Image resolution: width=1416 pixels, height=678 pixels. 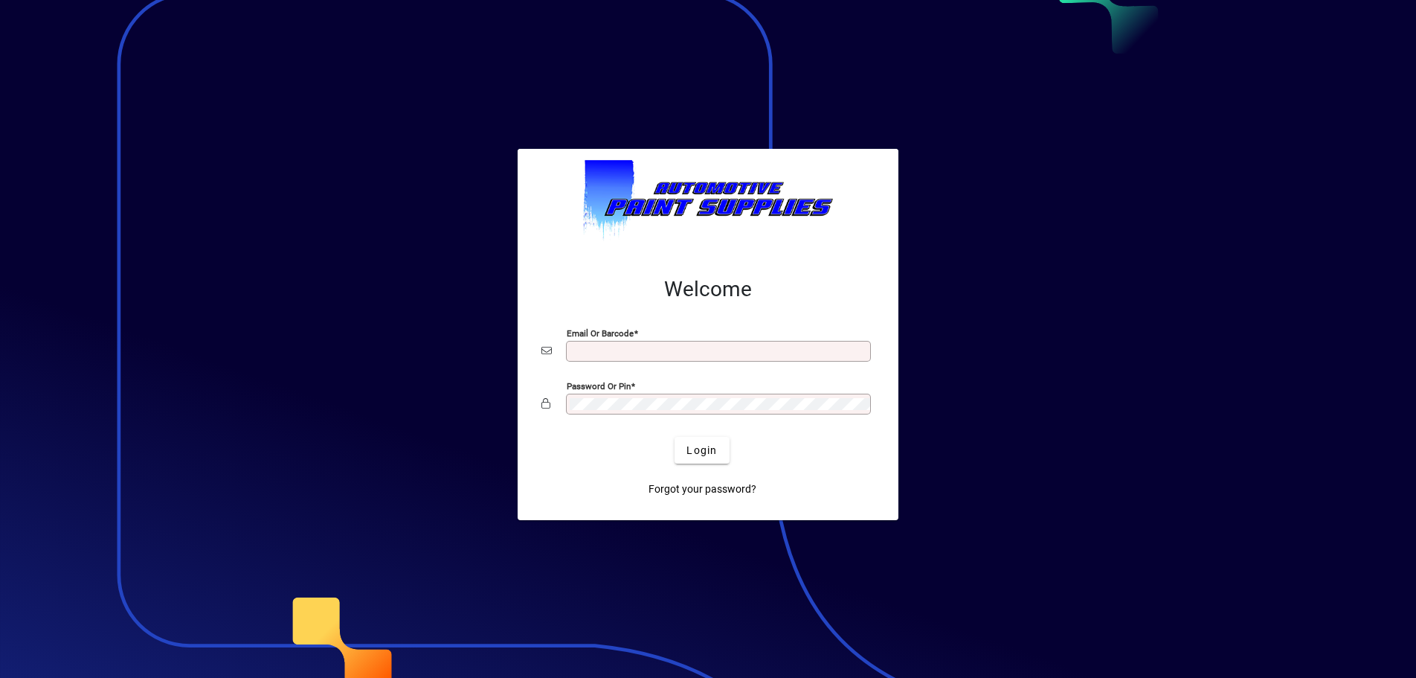 What do you see at coordinates (599, 386) in the screenshot?
I see `mat-label: Password or Pin` at bounding box center [599, 386].